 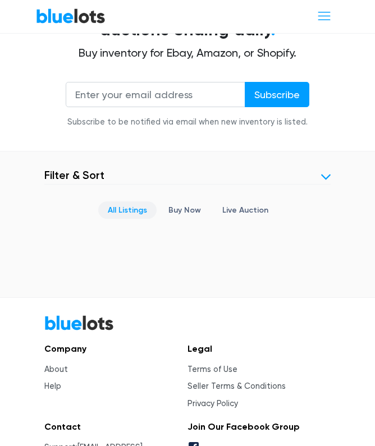 What do you see at coordinates (127, 210) in the screenshot?
I see `a: All Listings` at bounding box center [127, 210].